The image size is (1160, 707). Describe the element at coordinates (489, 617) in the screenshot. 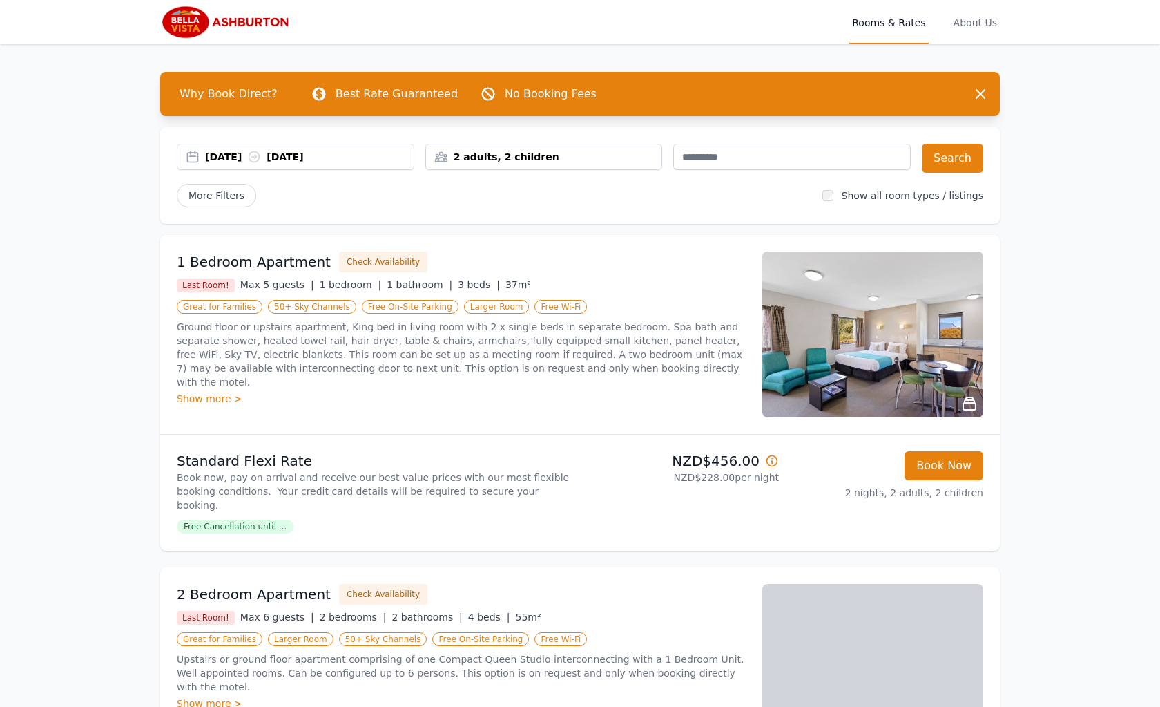

I see `span: 4 beds |` at that location.